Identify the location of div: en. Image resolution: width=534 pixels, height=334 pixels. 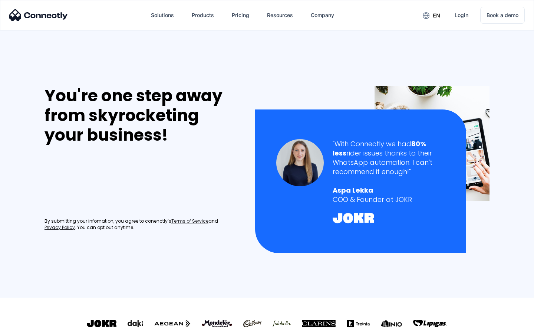
(436, 16).